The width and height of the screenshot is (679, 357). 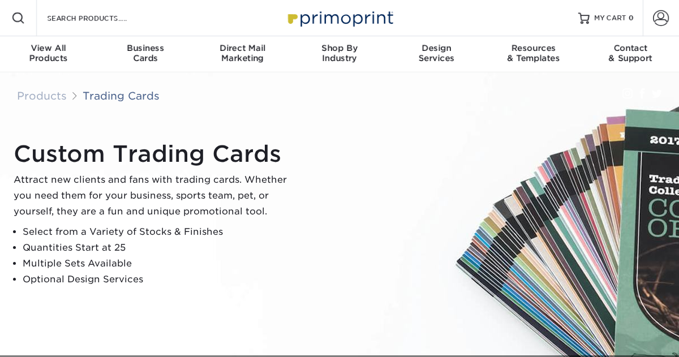 I want to click on li: Multiple Sets Available, so click(x=159, y=264).